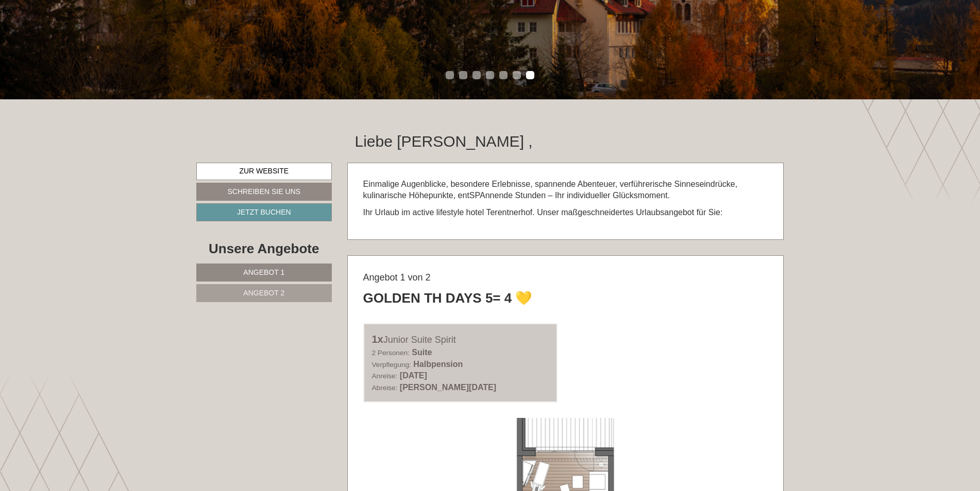 Image resolution: width=980 pixels, height=491 pixels. What do you see at coordinates (438, 364) in the screenshot?
I see `b: Halbpension` at bounding box center [438, 364].